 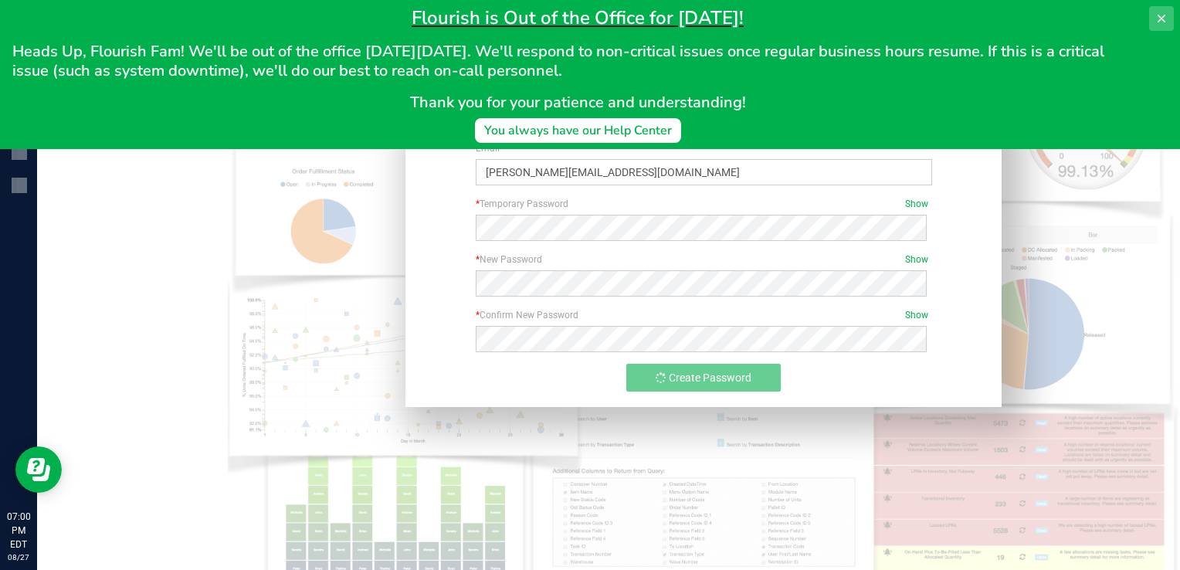 I want to click on p: 07:00 PM EDT, so click(x=19, y=531).